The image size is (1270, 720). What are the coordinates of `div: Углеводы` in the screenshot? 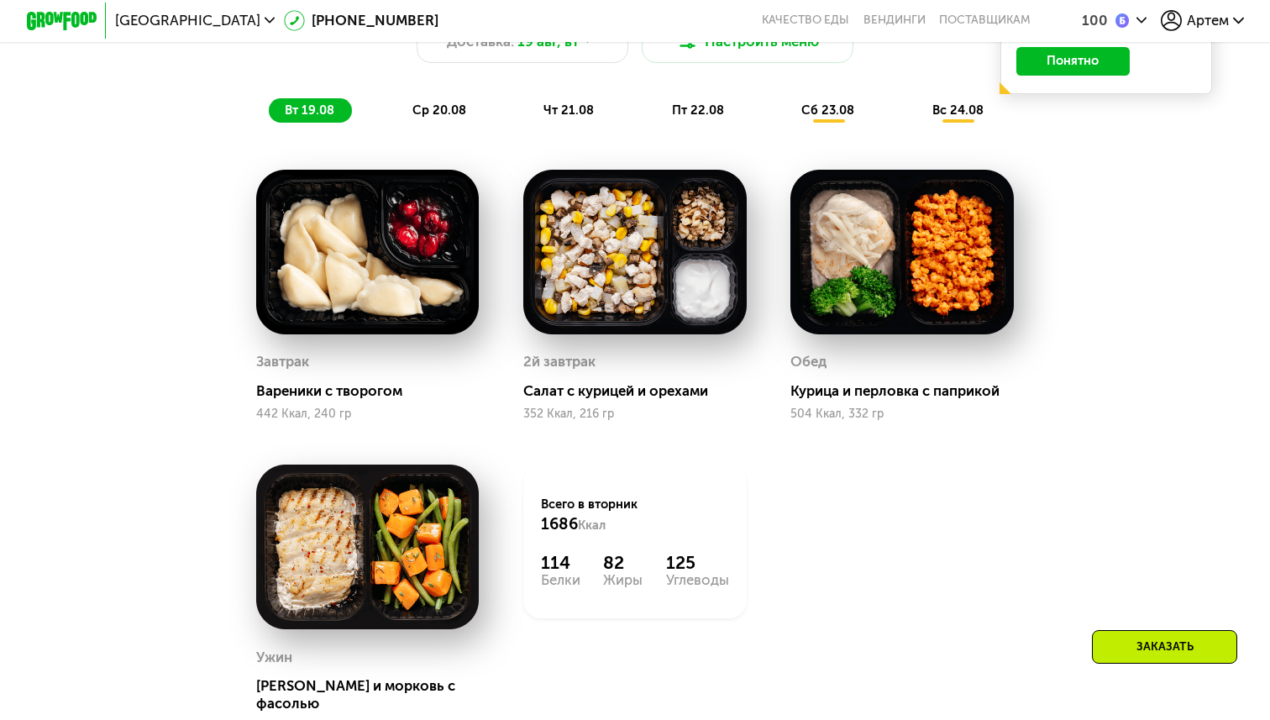 It's located at (697, 580).